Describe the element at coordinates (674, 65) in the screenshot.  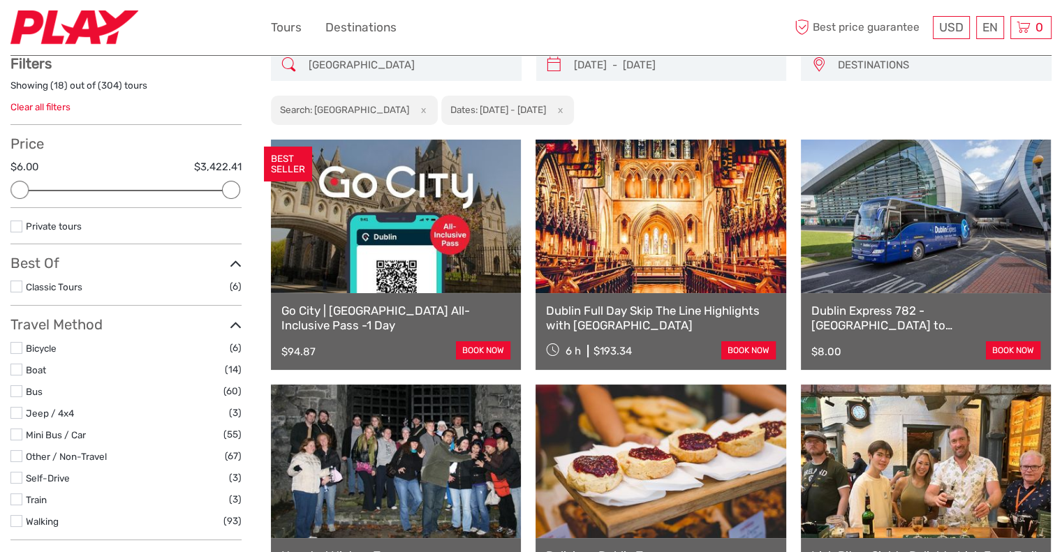
I see `input: SELECT DATES` at that location.